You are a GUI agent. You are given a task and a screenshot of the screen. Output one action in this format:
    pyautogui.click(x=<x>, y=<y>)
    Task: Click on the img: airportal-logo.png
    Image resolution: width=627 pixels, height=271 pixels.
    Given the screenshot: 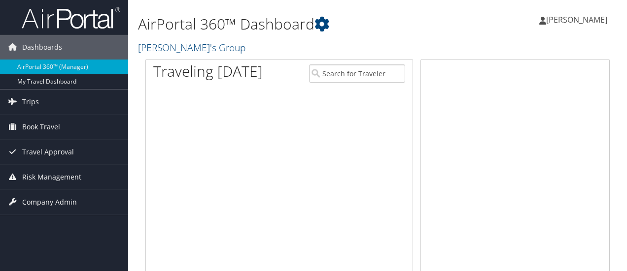 What is the action you would take?
    pyautogui.click(x=71, y=18)
    